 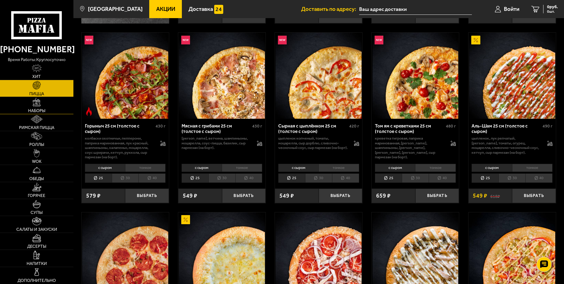 I want to click on span: Пицца, so click(x=37, y=94).